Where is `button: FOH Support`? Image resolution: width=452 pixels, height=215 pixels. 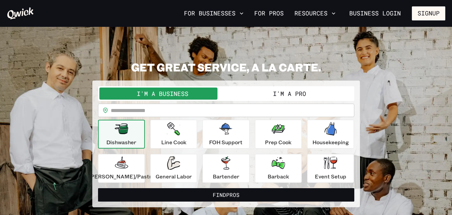 button: FOH Support is located at coordinates (226, 134).